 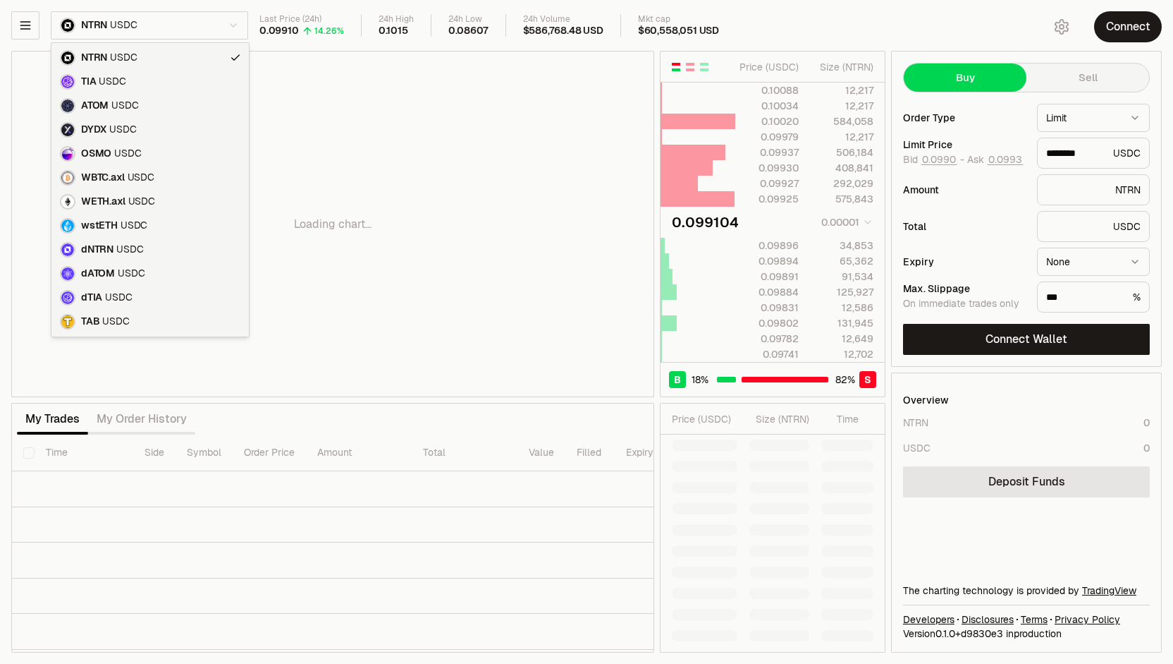 What do you see at coordinates (94, 58) in the screenshot?
I see `span: NTRN` at bounding box center [94, 58].